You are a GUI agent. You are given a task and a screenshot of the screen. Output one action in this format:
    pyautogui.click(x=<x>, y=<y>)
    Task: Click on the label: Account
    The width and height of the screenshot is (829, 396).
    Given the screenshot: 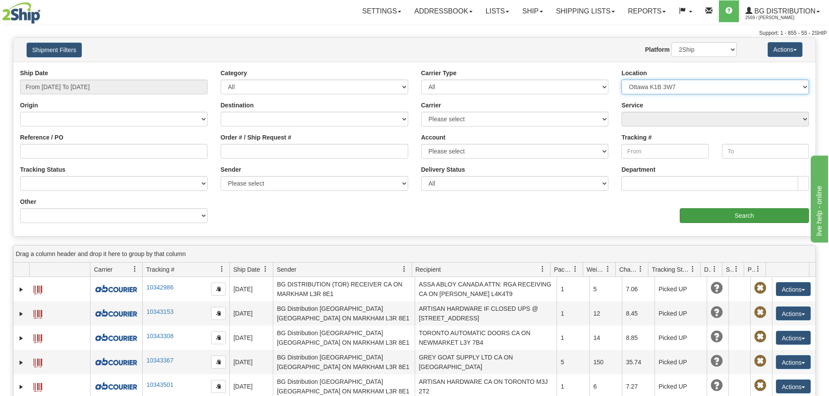 What is the action you would take?
    pyautogui.click(x=433, y=137)
    